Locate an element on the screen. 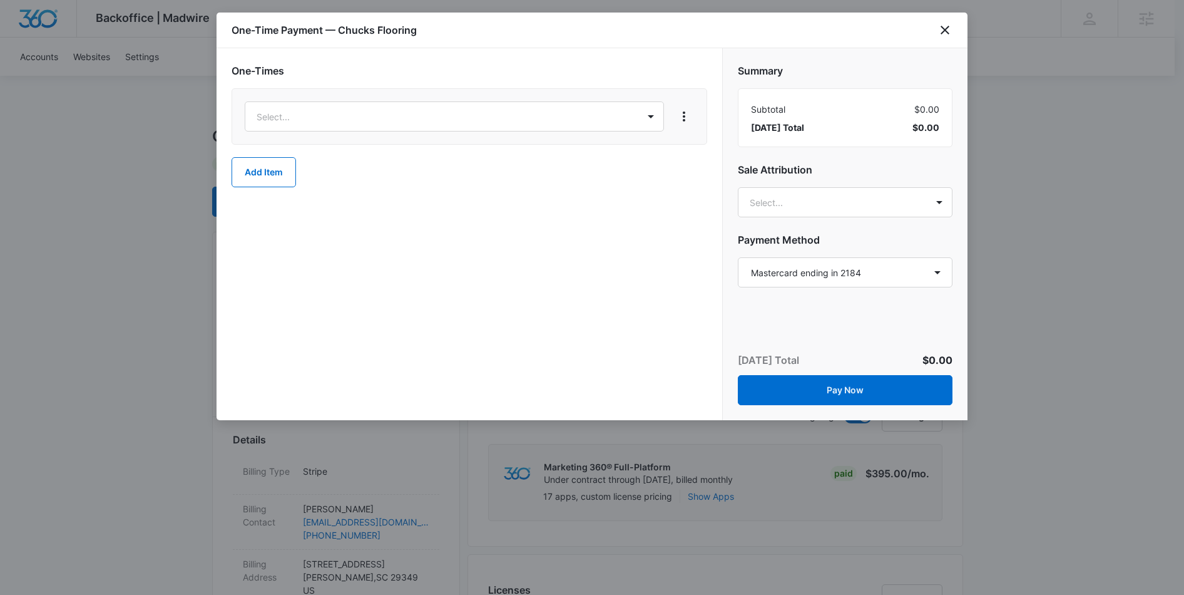 The width and height of the screenshot is (1184, 595). button: close is located at coordinates (945, 30).